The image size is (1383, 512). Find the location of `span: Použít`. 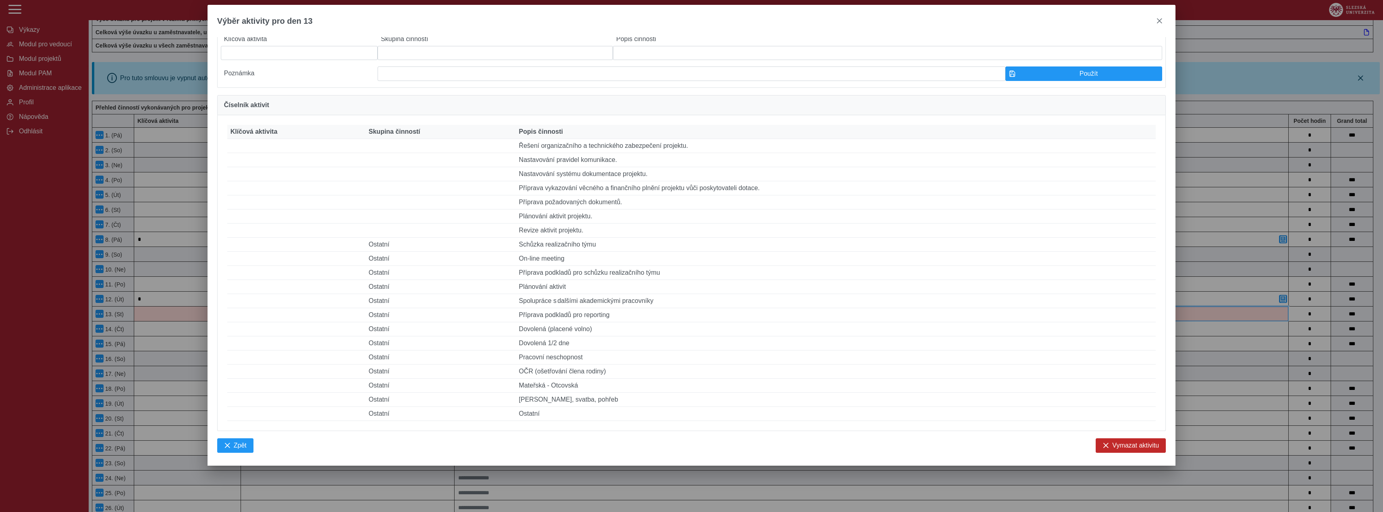

span: Použít is located at coordinates (1088, 74).